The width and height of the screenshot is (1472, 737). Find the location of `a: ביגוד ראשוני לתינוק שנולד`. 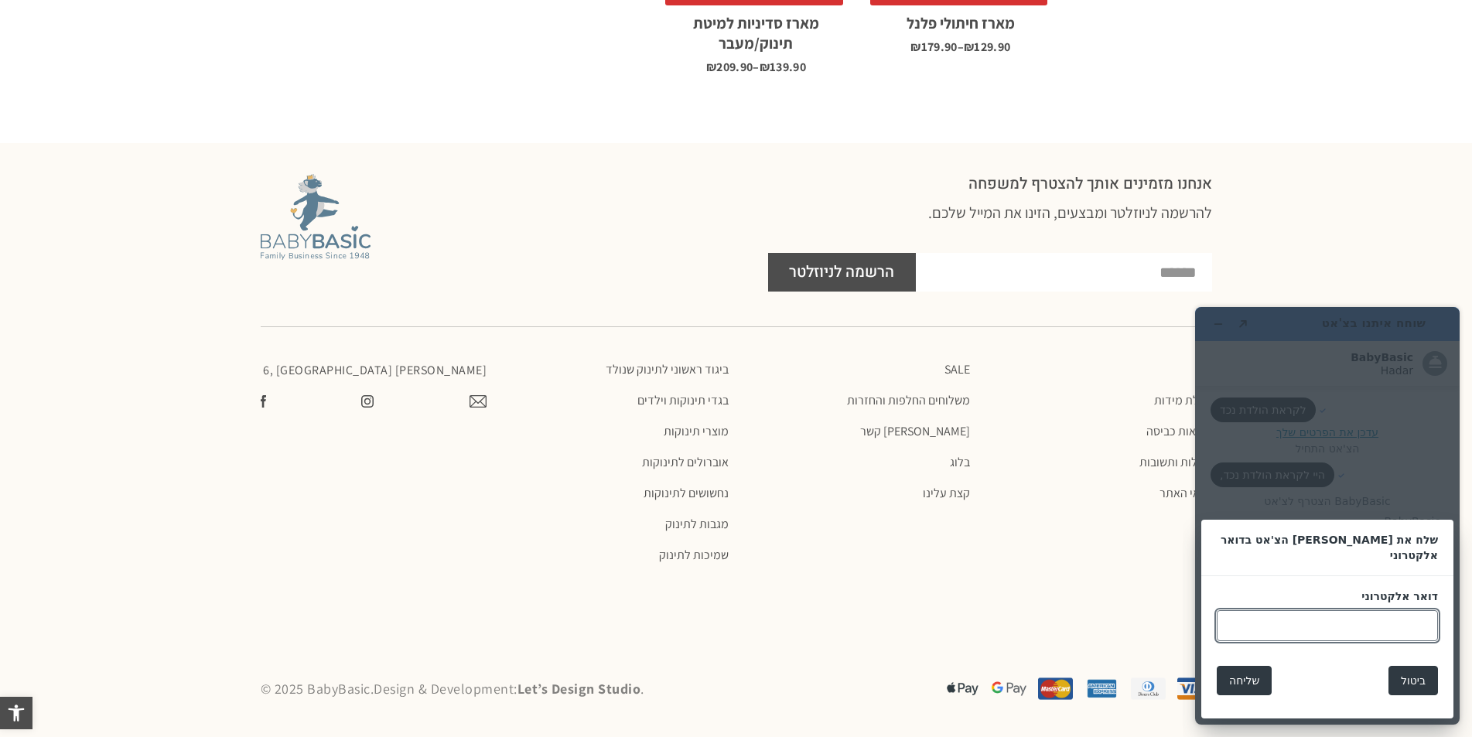

a: ביגוד ראשוני לתינוק שנולד is located at coordinates (615, 370).